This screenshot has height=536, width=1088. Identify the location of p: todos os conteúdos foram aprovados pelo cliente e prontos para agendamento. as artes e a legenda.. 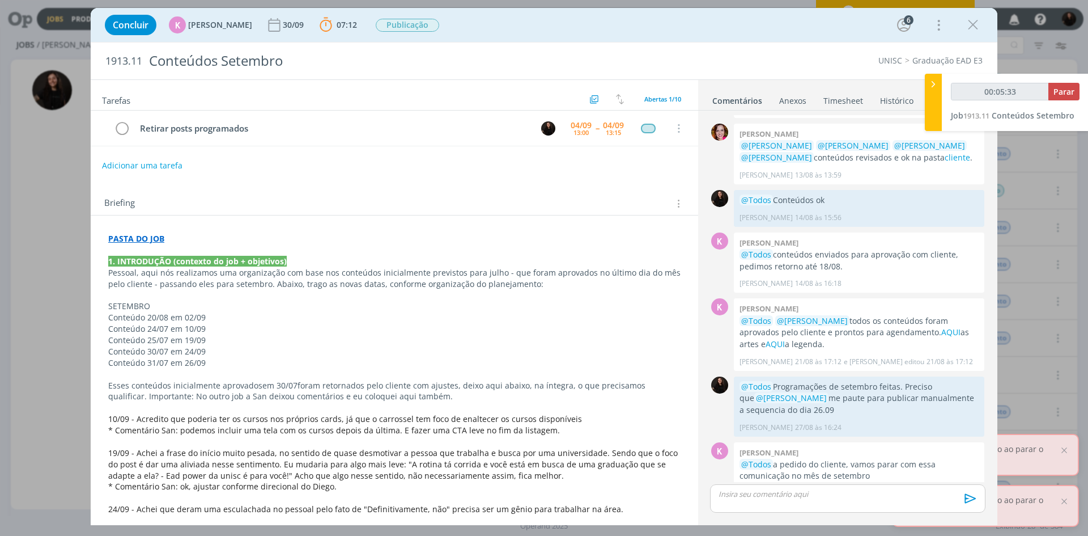
(859, 332).